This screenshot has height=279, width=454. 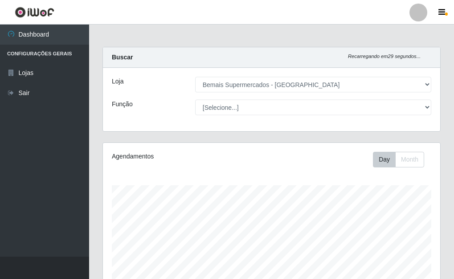 What do you see at coordinates (122, 57) in the screenshot?
I see `strong: Buscar` at bounding box center [122, 57].